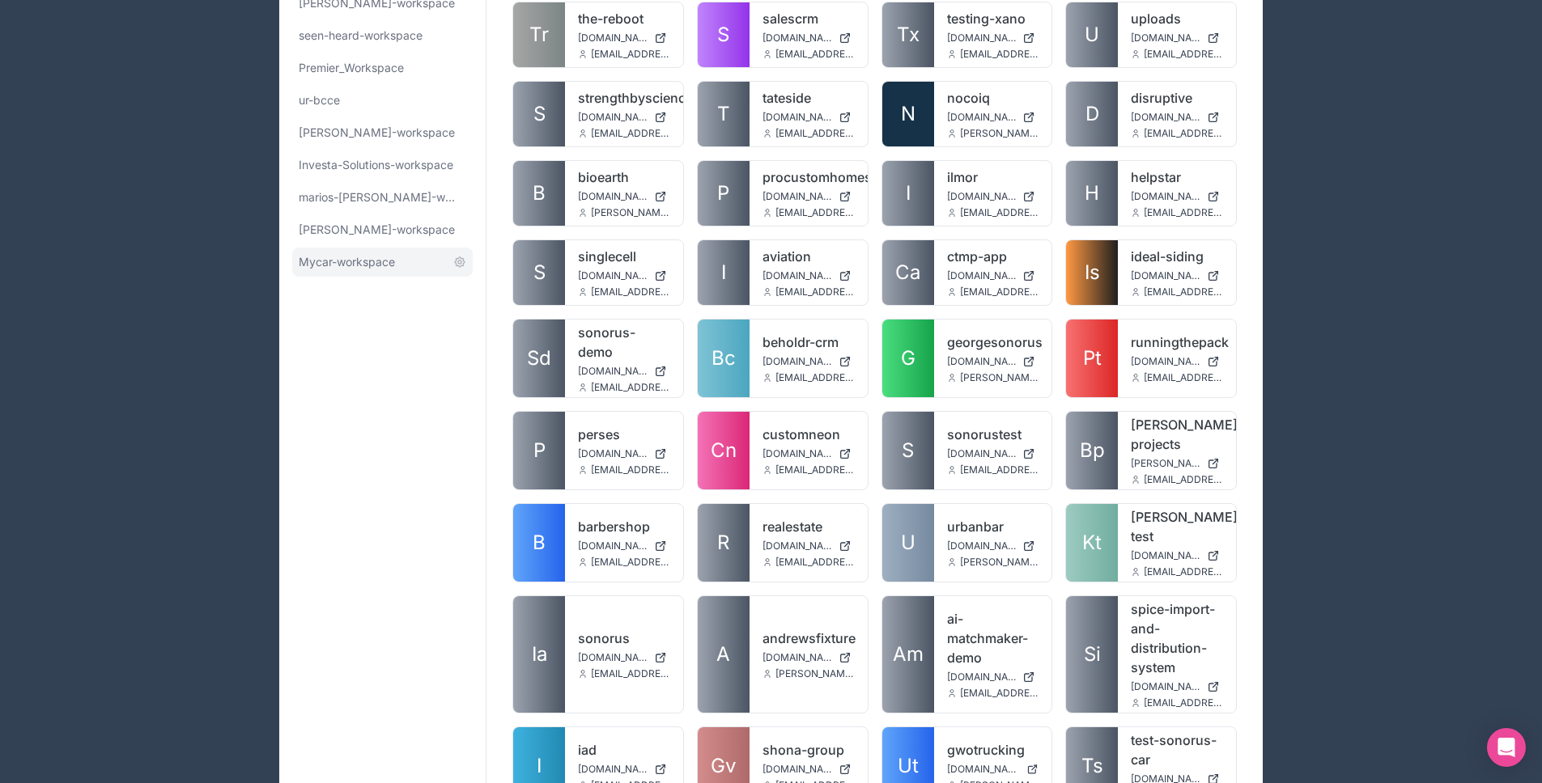  What do you see at coordinates (1092, 359) in the screenshot?
I see `a: Pt` at bounding box center [1092, 359].